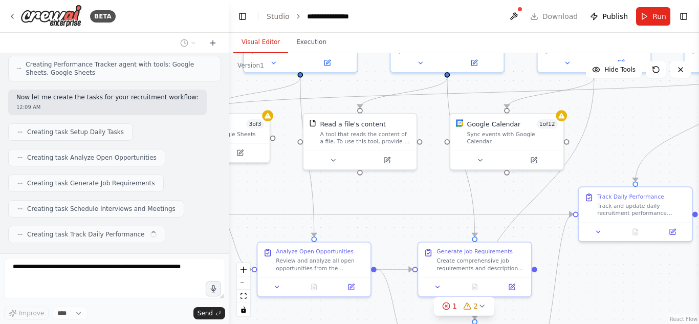  Describe the element at coordinates (119, 69) in the screenshot. I see `span: Creating Performance Tracker agent with tools: Google Sheets, Google Sheets` at that location.